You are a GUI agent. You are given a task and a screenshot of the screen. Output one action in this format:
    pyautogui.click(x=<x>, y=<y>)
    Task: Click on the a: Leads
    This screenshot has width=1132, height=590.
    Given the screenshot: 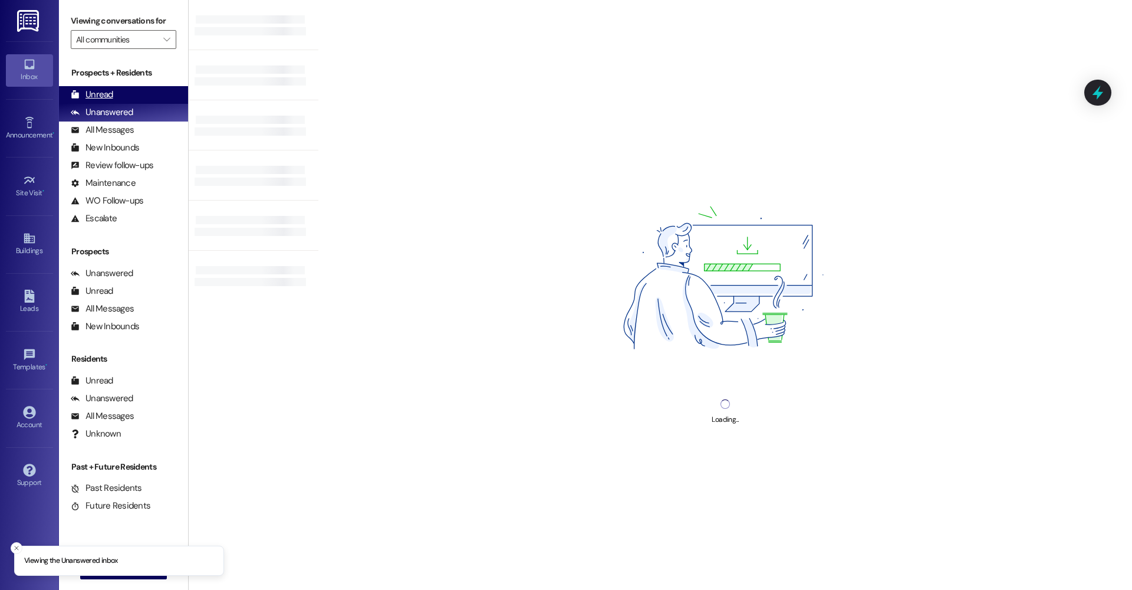 What is the action you would take?
    pyautogui.click(x=29, y=302)
    